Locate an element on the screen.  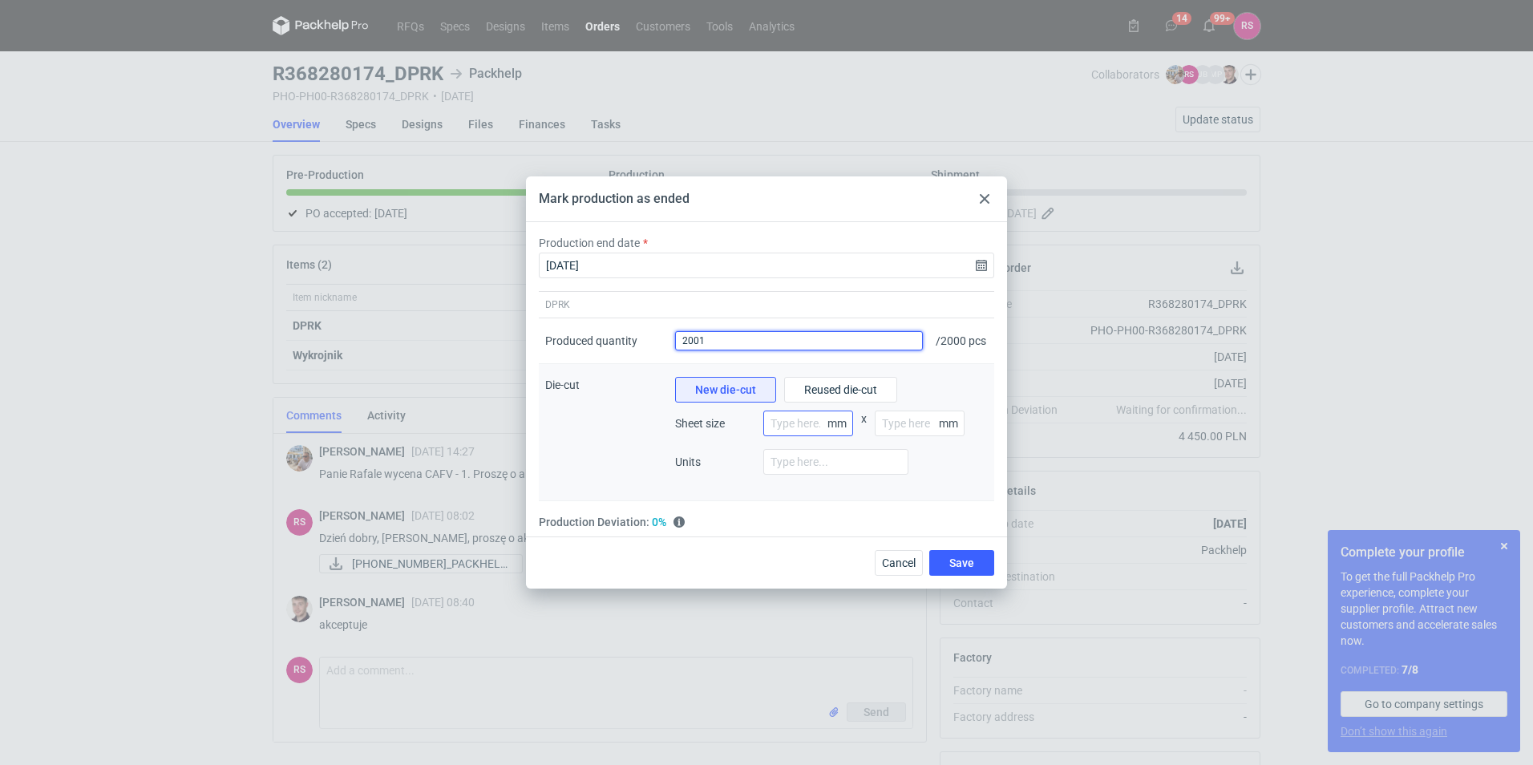
div: Mark production as ended is located at coordinates (614, 199).